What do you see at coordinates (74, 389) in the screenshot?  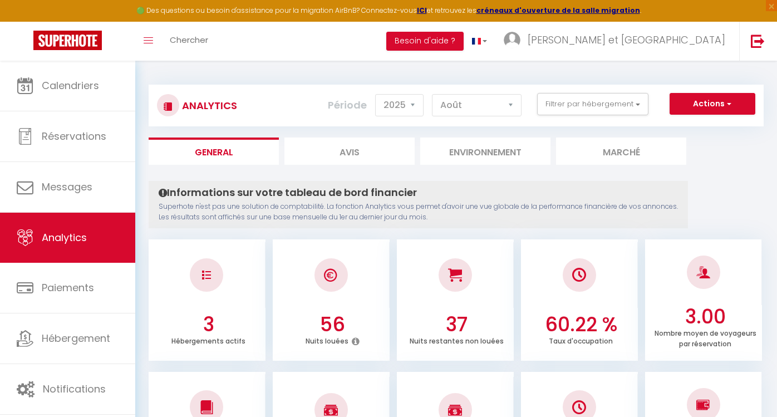 I see `span: Notifications` at bounding box center [74, 389].